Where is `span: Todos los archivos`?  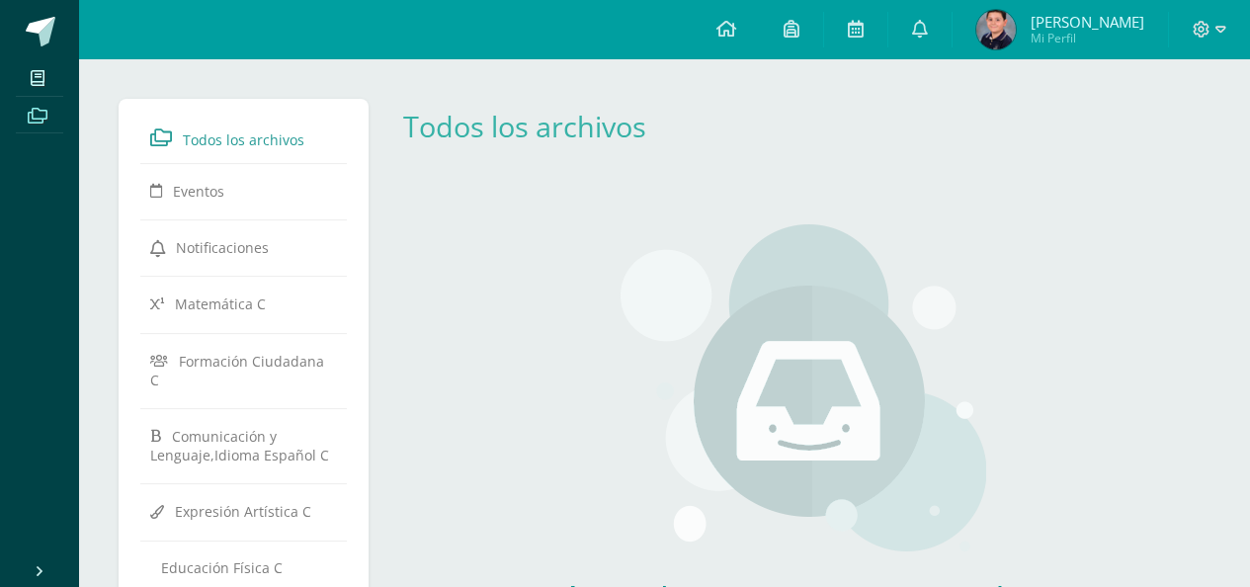
span: Todos los archivos is located at coordinates (243, 139).